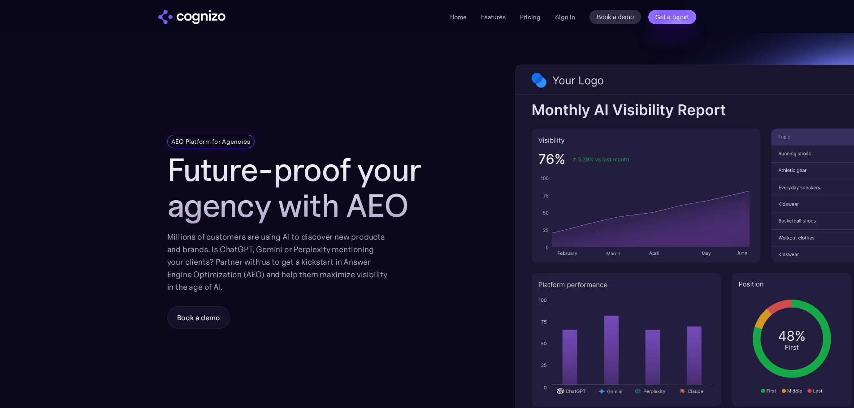 This screenshot has width=854, height=408. Describe the element at coordinates (672, 17) in the screenshot. I see `a: Get a report` at that location.